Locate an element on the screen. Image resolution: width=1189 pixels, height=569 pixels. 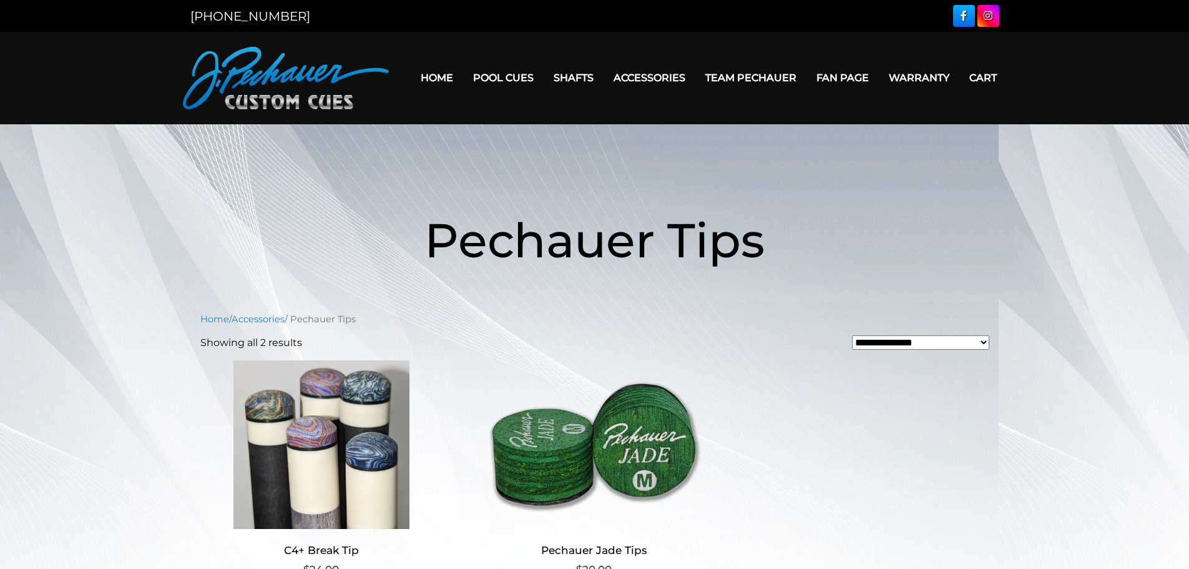
p: Showing all 2 results is located at coordinates (251, 343).